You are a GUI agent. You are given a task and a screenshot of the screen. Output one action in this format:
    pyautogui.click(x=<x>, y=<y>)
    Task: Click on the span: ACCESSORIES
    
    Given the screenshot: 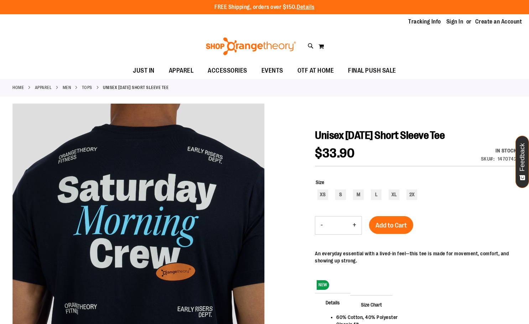 What is the action you would take?
    pyautogui.click(x=227, y=70)
    